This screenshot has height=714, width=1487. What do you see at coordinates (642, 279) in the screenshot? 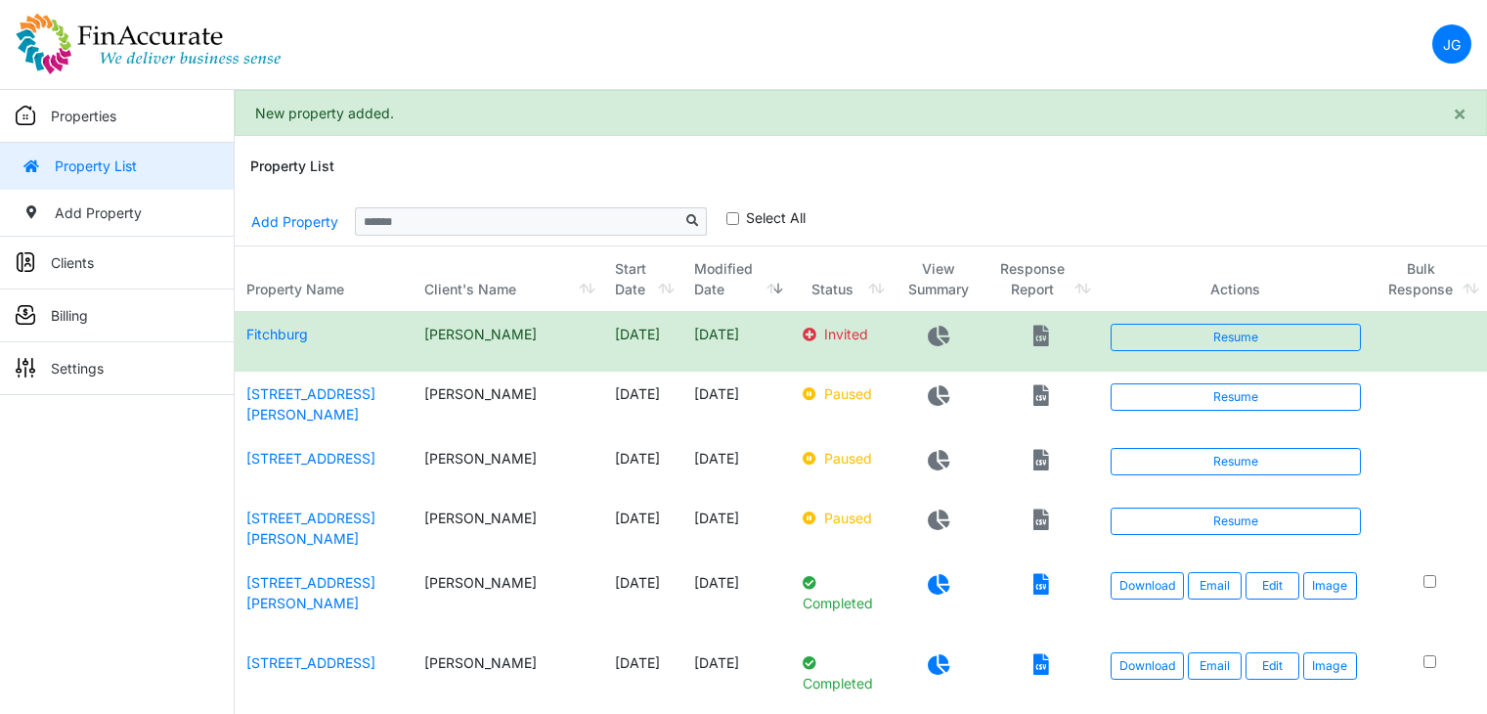
I see `th: Start Date: activate to sort column ascending` at bounding box center [642, 279].